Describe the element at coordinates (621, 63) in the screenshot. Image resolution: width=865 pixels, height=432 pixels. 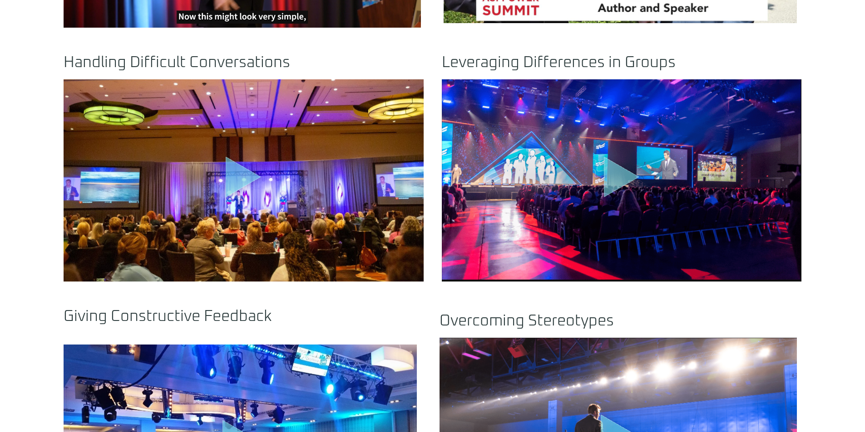
I see `h2: Leveraging Differences in Groups` at that location.